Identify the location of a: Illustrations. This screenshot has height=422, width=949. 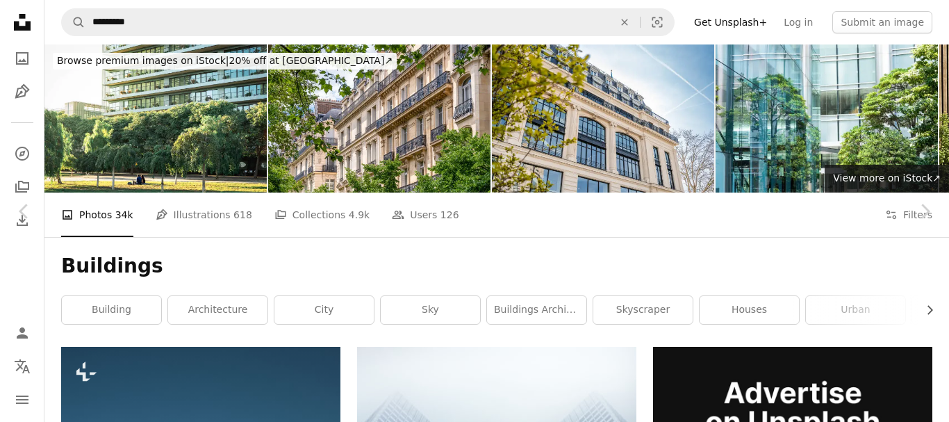
(22, 92).